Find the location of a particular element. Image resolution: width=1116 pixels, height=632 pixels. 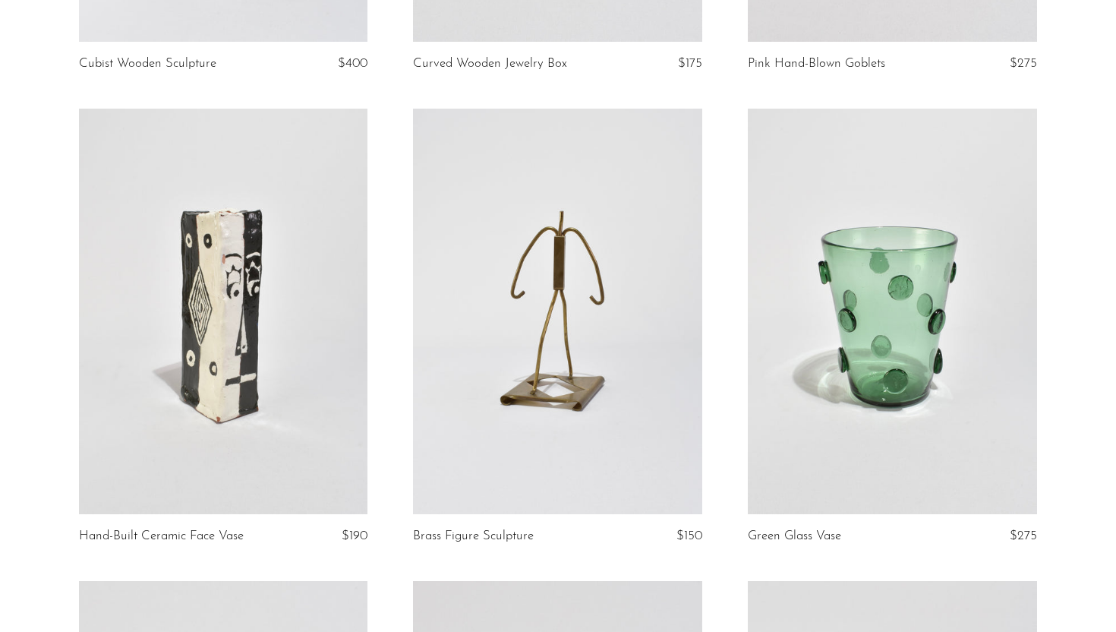

span: $150 is located at coordinates (689, 535).